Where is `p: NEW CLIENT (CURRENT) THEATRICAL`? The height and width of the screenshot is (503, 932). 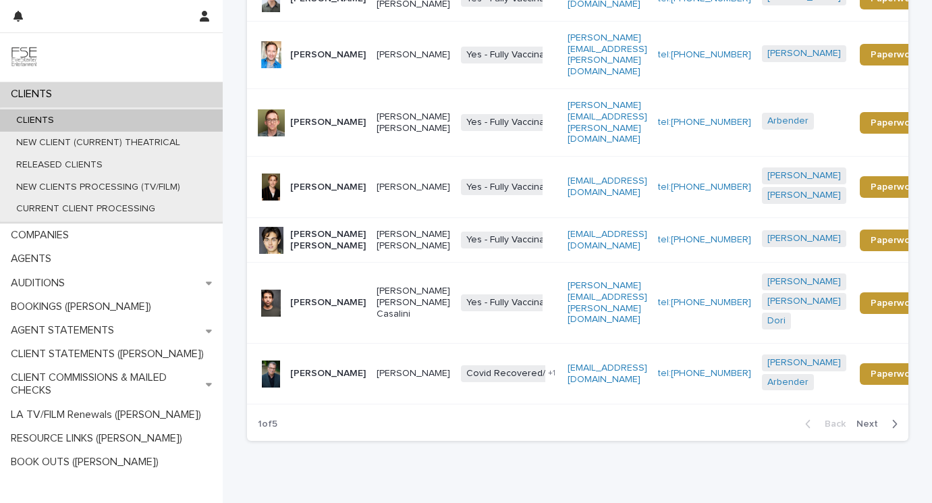 p: NEW CLIENT (CURRENT) THEATRICAL is located at coordinates (98, 142).